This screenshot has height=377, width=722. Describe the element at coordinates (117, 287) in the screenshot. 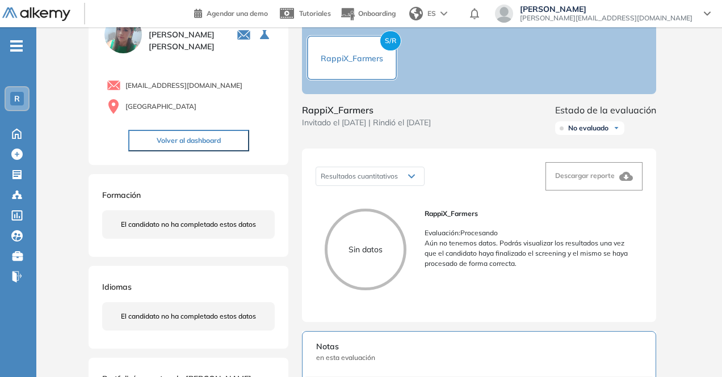

I see `span: Idiomas` at that location.